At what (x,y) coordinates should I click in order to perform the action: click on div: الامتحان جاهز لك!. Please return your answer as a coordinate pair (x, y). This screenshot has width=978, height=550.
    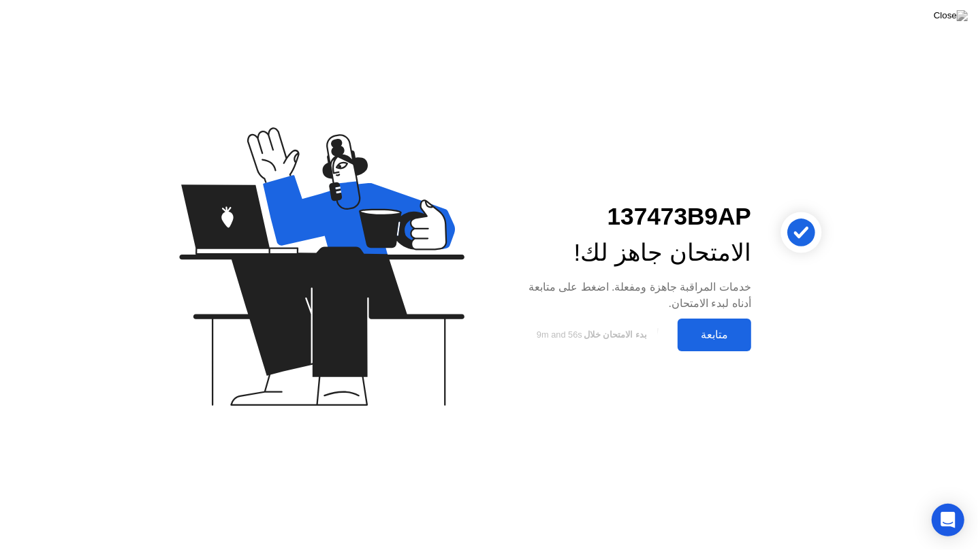
    Looking at the image, I should click on (631, 253).